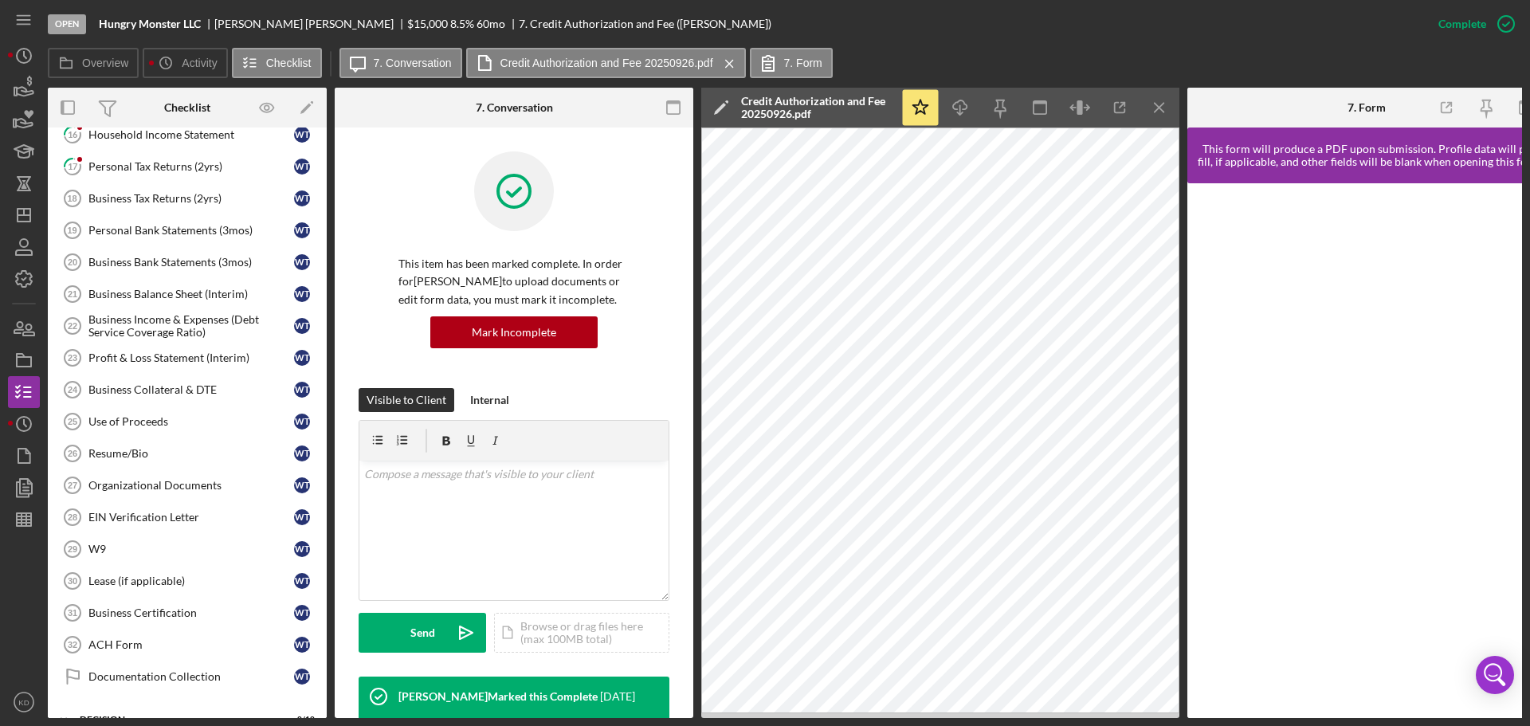  What do you see at coordinates (72, 198) in the screenshot?
I see `tspan: 18` at bounding box center [72, 198].